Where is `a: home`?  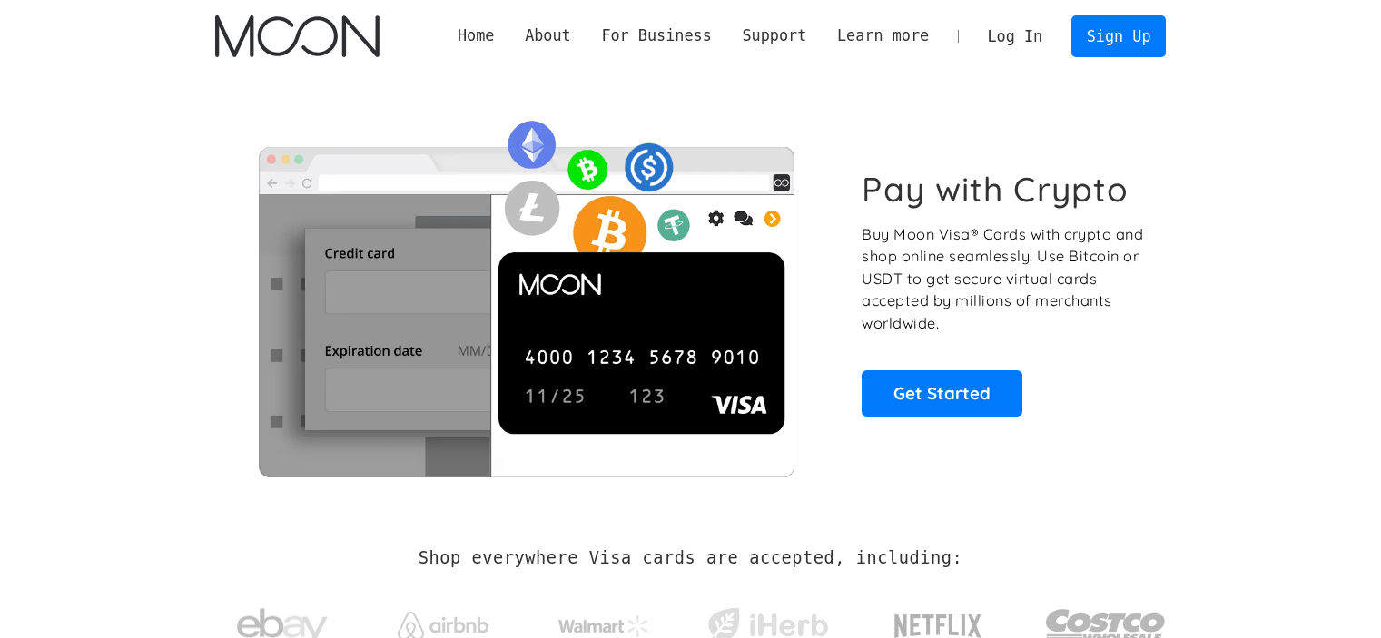
a: home is located at coordinates (297, 36).